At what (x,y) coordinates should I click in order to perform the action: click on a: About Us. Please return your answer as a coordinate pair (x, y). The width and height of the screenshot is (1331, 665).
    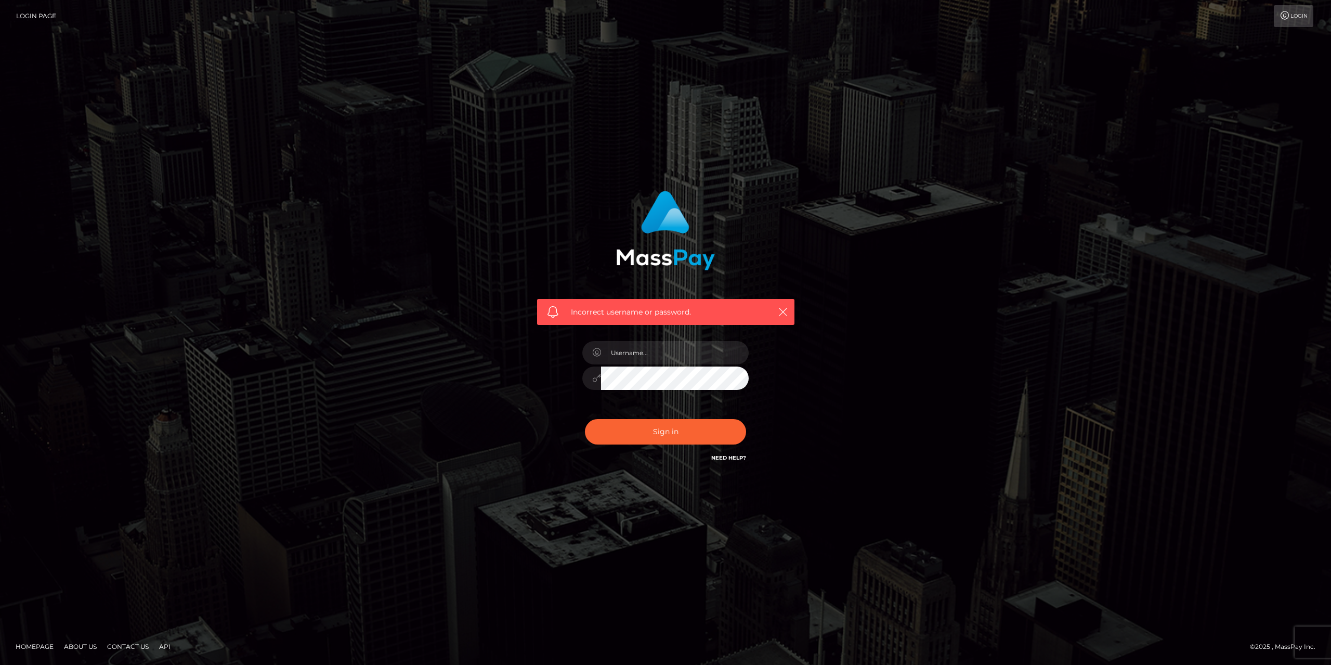
    Looking at the image, I should click on (80, 646).